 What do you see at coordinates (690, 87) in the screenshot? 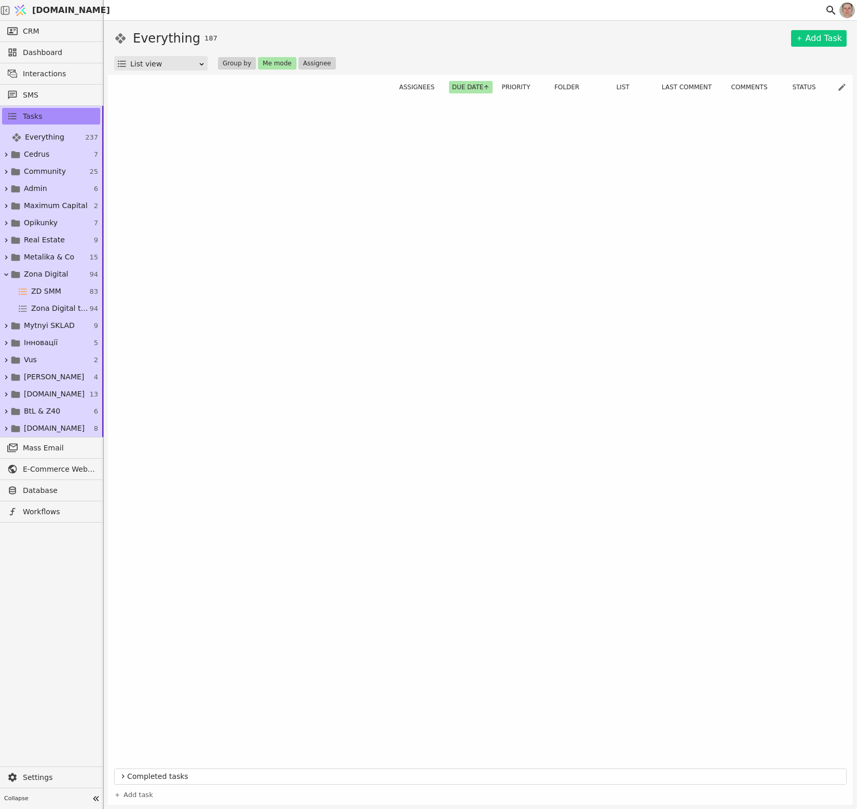
I see `div: Last comment` at bounding box center [690, 87].